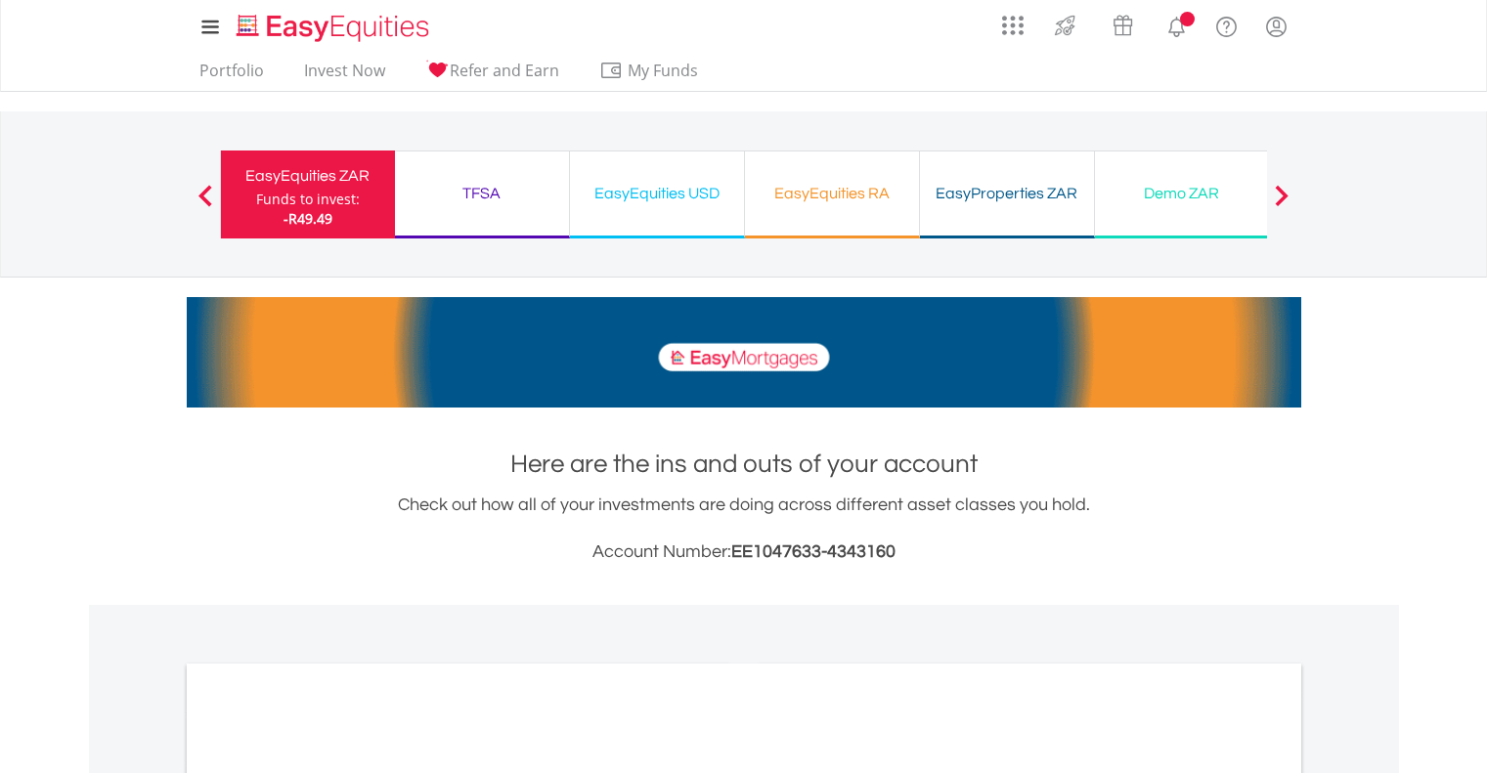 This screenshot has width=1487, height=773. I want to click on span: My Funds, so click(663, 70).